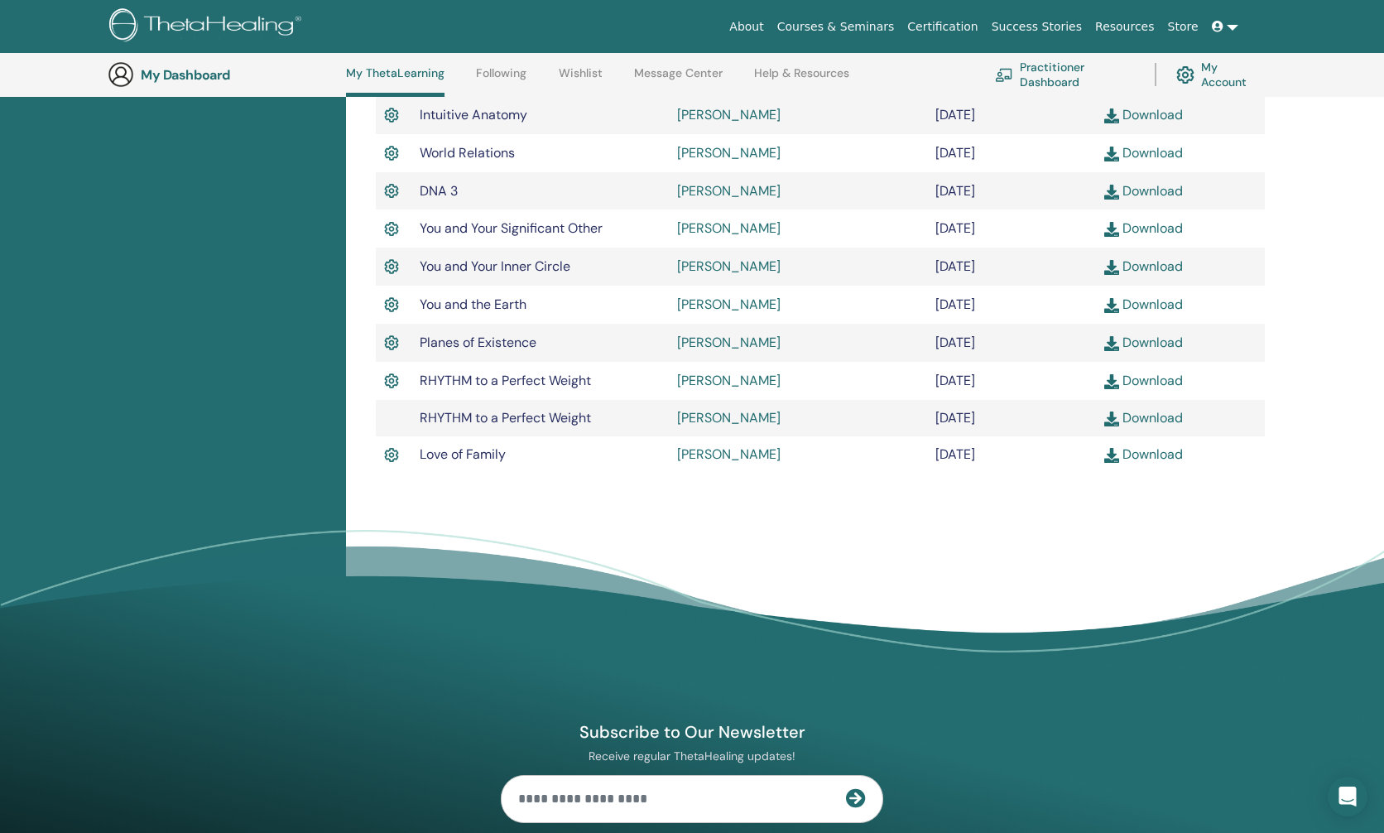 This screenshot has width=1384, height=833. Describe the element at coordinates (478, 342) in the screenshot. I see `span: Planes of Existence` at that location.